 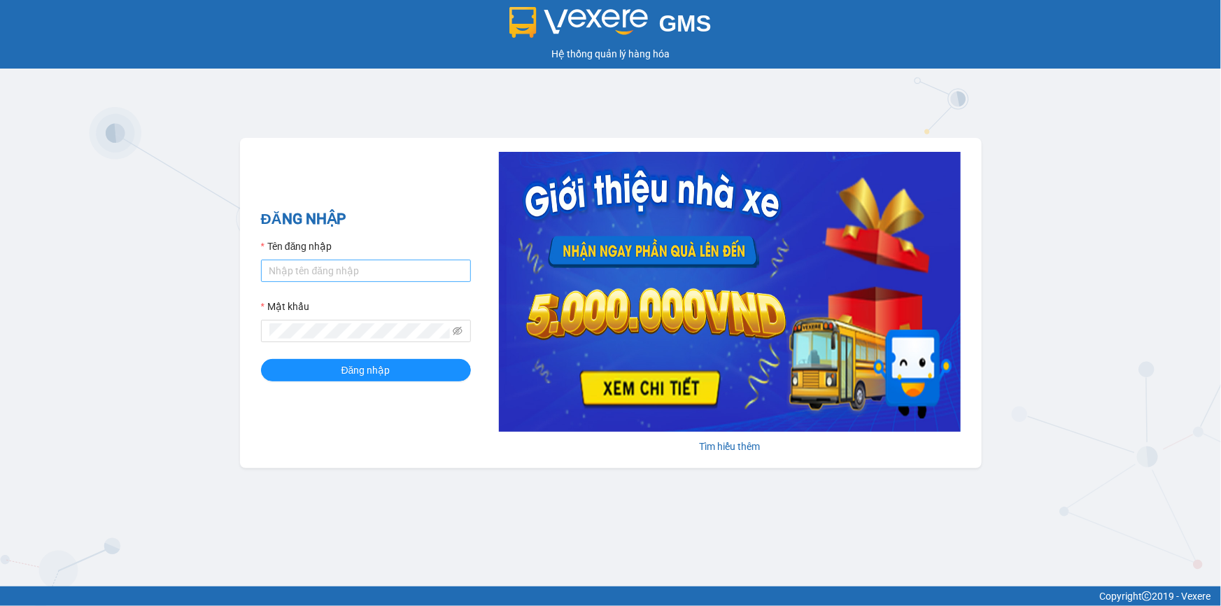 I want to click on button: Đăng nhập, so click(x=366, y=370).